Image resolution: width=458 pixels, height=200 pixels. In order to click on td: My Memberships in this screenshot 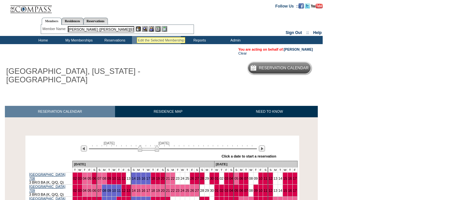, I will do `click(78, 40)`.